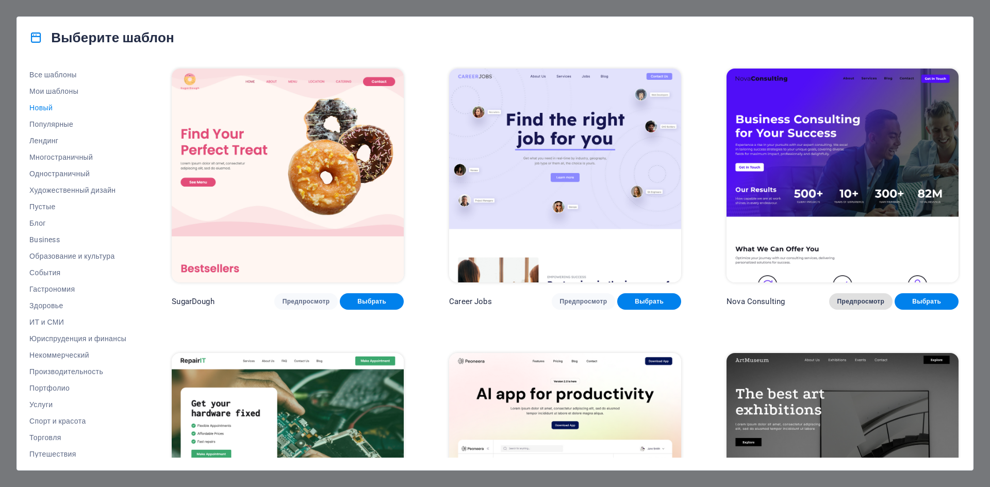 The image size is (990, 487). What do you see at coordinates (78, 355) in the screenshot?
I see `span: Некоммерческий` at bounding box center [78, 355].